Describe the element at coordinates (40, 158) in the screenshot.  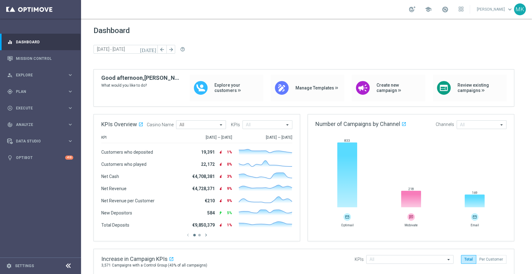
I see `button: lightbulb Optibot +10` at that location.